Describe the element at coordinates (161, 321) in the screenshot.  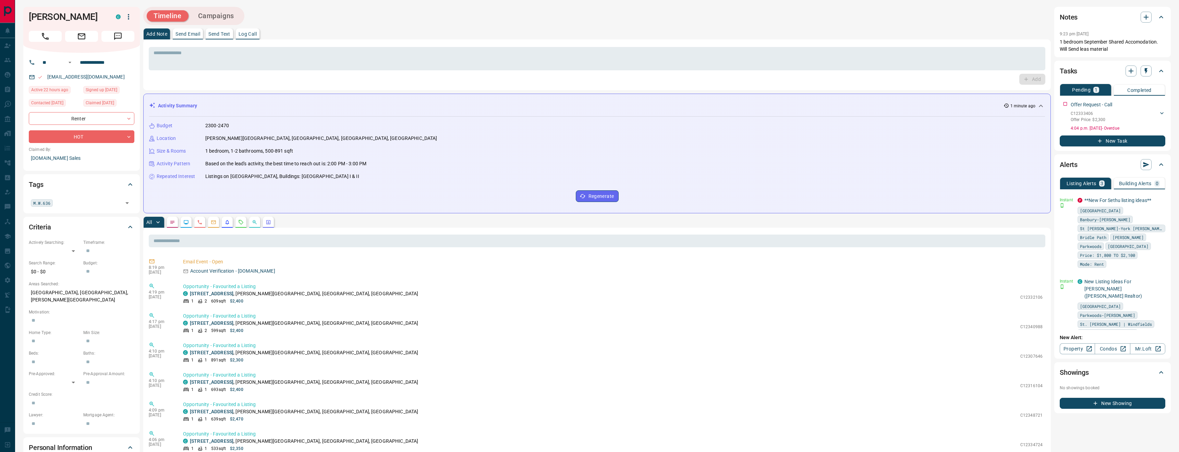
I see `p: 4:17 pm` at that location.